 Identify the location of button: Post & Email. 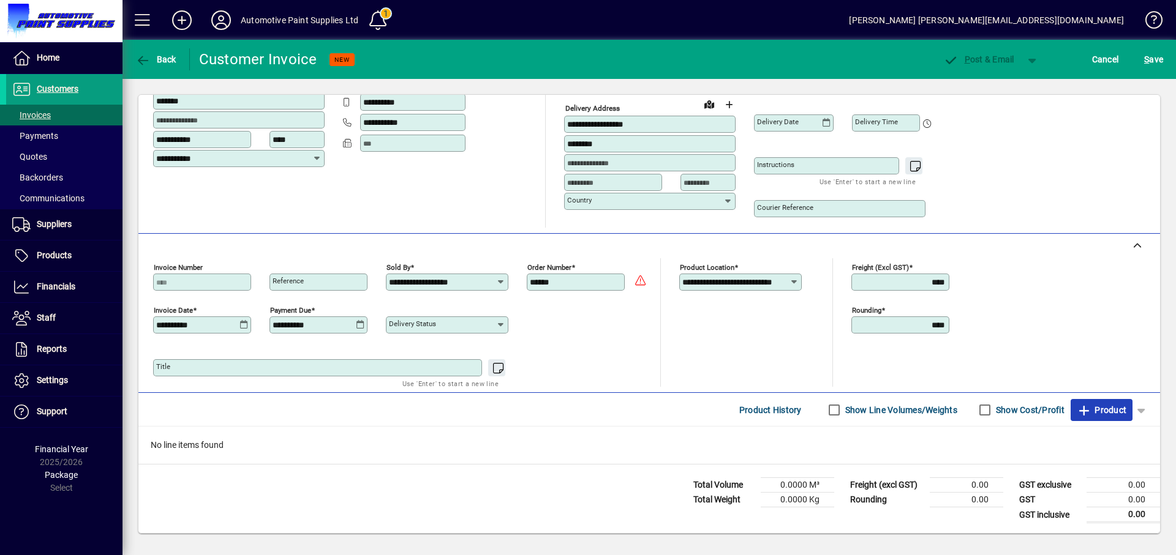
(979, 59).